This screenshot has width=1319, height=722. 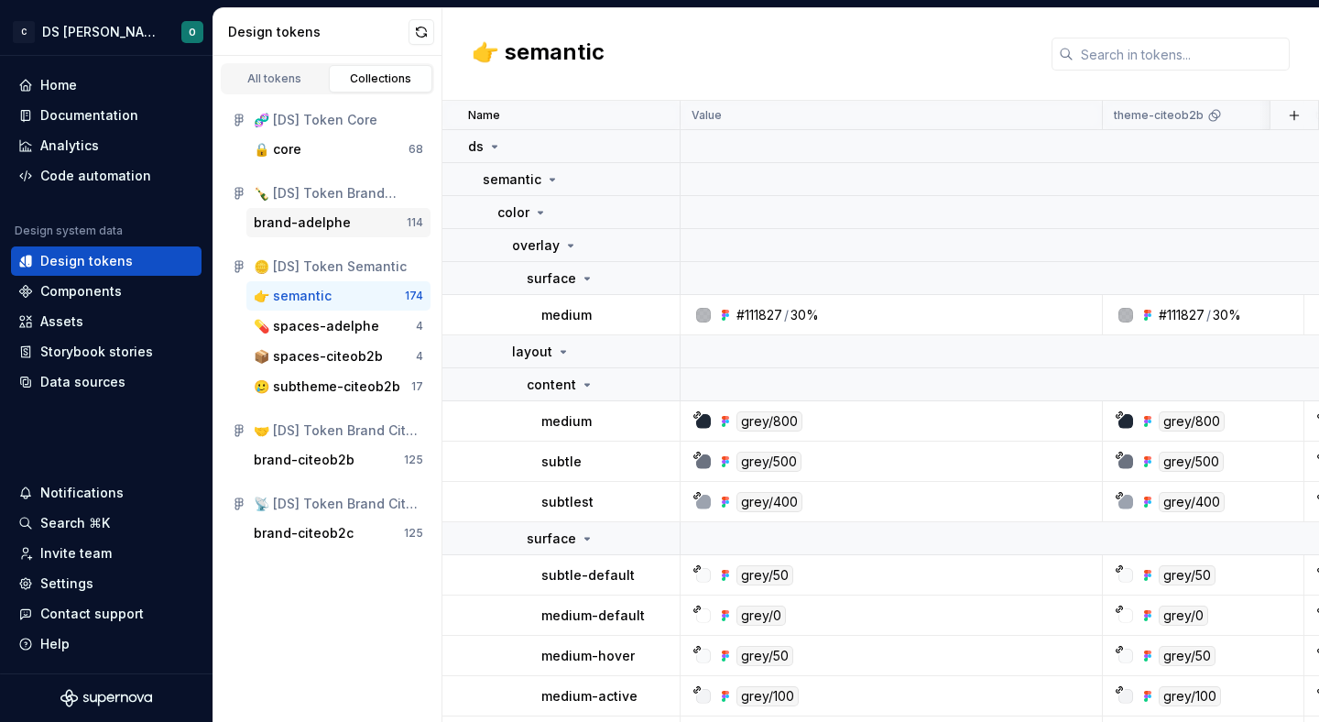 I want to click on p: ds, so click(x=475, y=147).